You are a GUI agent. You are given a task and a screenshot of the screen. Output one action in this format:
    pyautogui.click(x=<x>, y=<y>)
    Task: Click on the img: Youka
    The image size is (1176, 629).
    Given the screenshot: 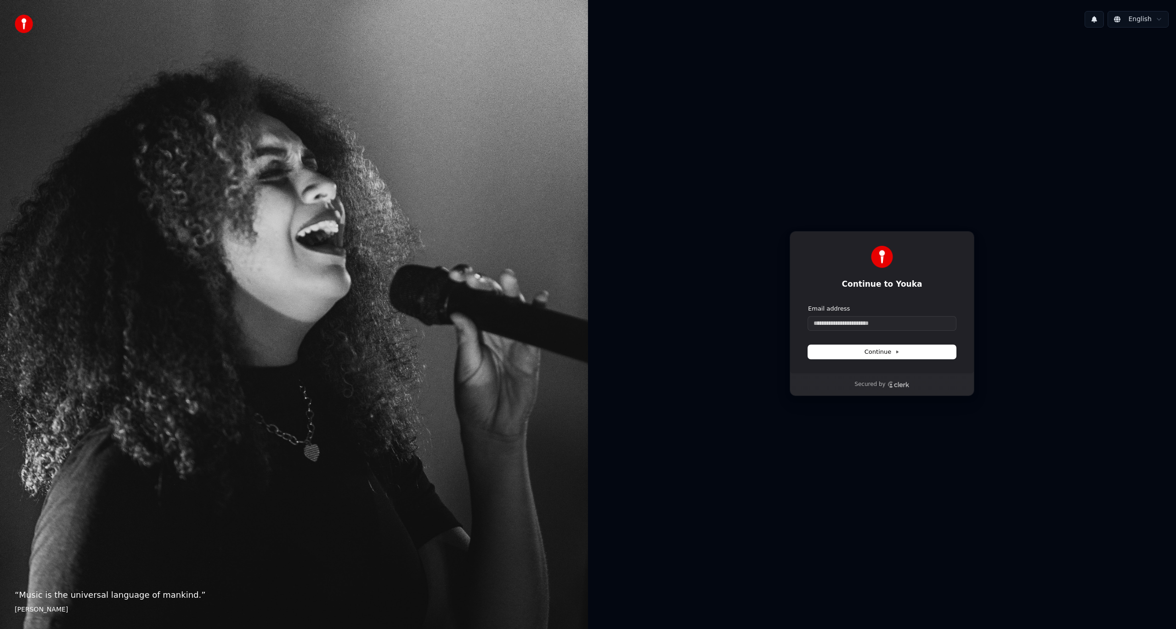 What is the action you would take?
    pyautogui.click(x=882, y=257)
    